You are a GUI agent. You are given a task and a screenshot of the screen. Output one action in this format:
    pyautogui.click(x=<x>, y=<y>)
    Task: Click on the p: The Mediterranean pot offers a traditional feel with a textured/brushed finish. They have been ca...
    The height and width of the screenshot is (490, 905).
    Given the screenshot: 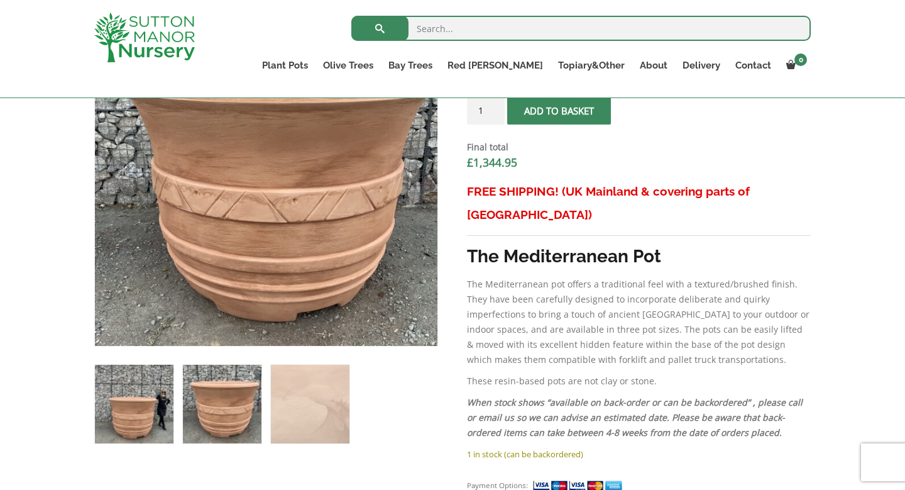 What is the action you would take?
    pyautogui.click(x=639, y=322)
    